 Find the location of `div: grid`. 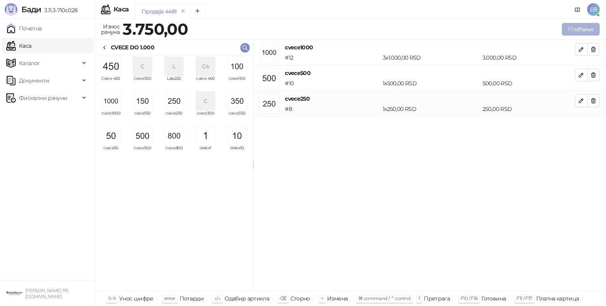

div: grid is located at coordinates (174, 173).